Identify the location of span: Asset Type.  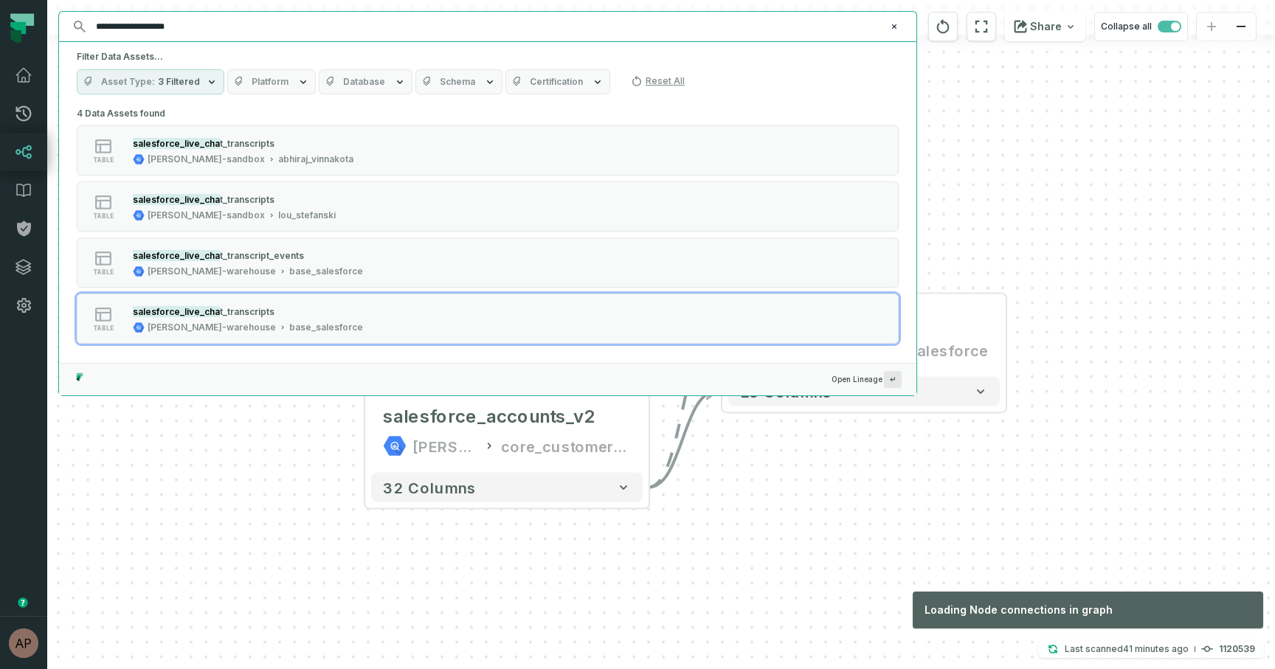
(128, 82).